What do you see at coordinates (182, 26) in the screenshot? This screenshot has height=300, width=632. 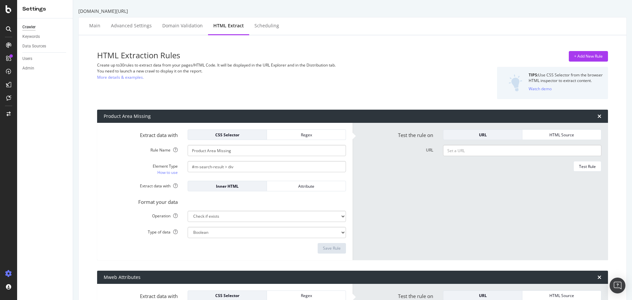 I see `div: Domain Validation` at bounding box center [182, 26].